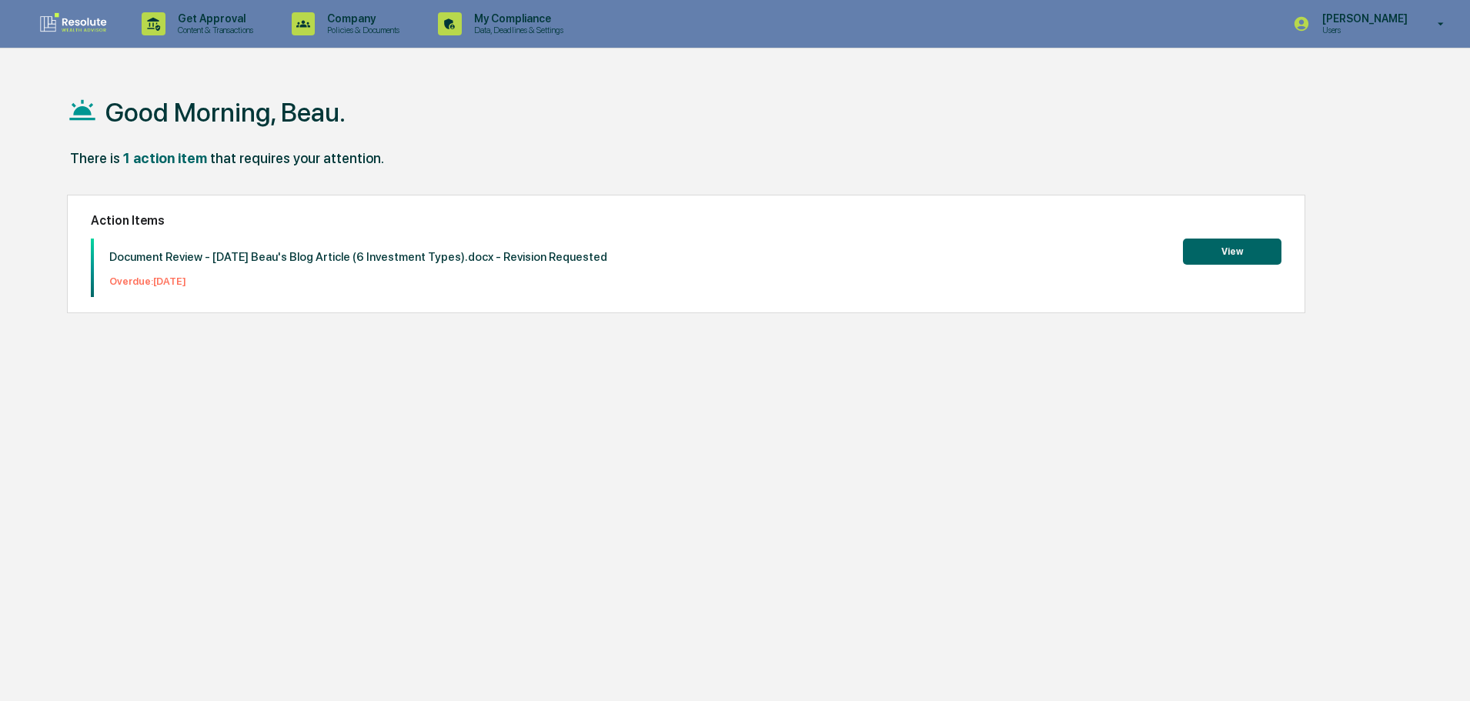 The width and height of the screenshot is (1470, 701). I want to click on p: Get Approval, so click(213, 18).